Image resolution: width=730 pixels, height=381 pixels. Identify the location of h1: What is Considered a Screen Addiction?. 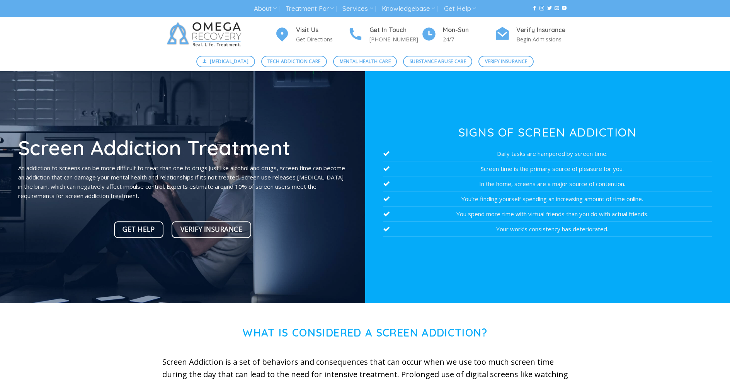
(365, 332).